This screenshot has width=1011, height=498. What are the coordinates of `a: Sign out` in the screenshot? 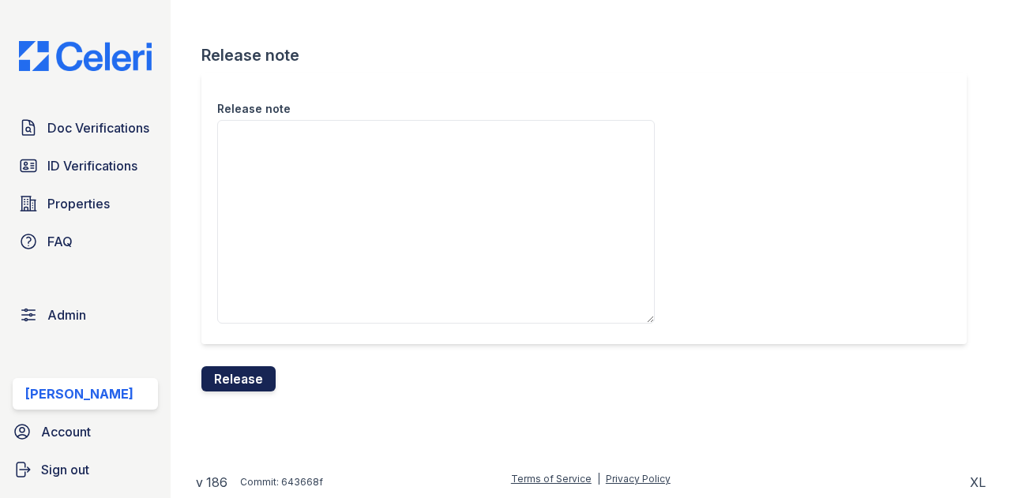 It's located at (85, 470).